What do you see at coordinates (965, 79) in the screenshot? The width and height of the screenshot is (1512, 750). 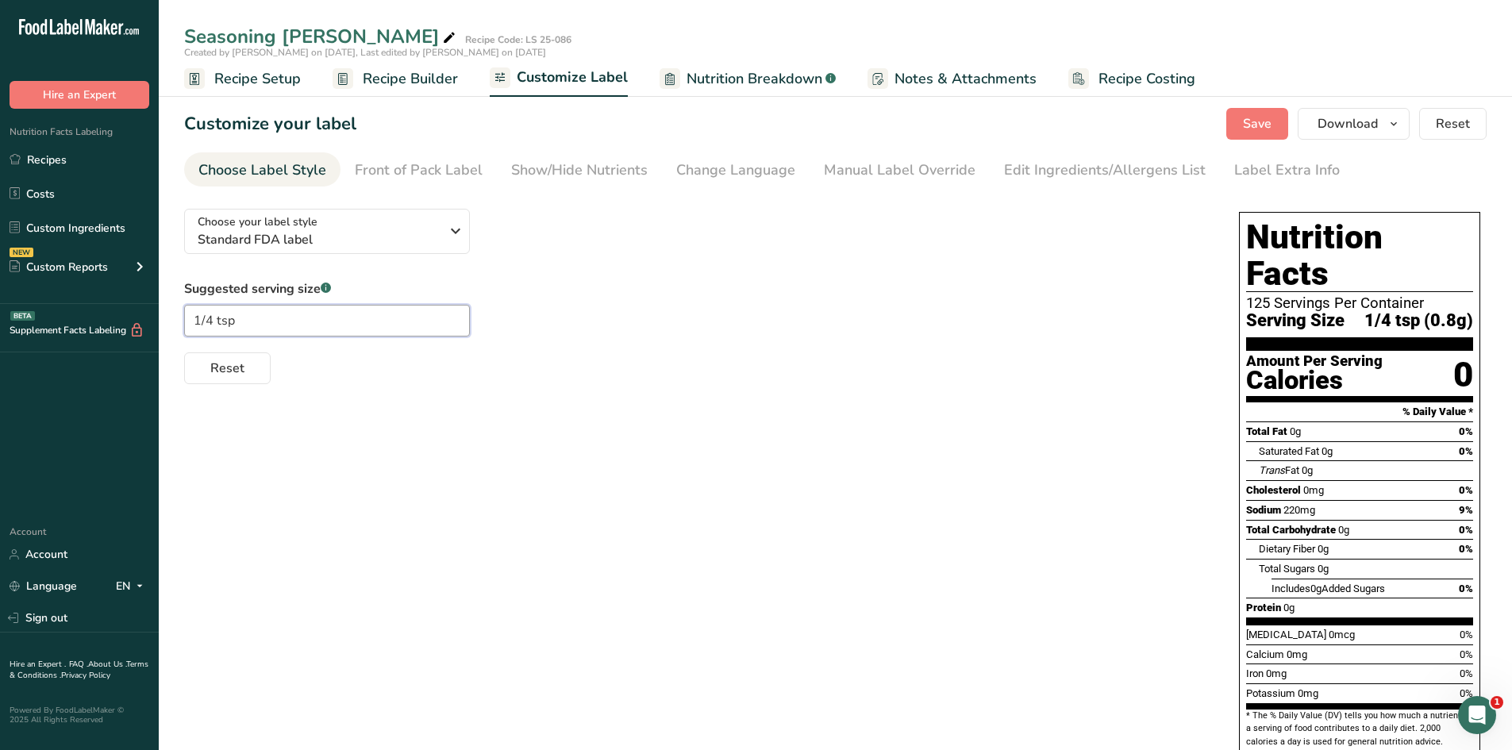 I see `span: Notes & Attachments` at bounding box center [965, 79].